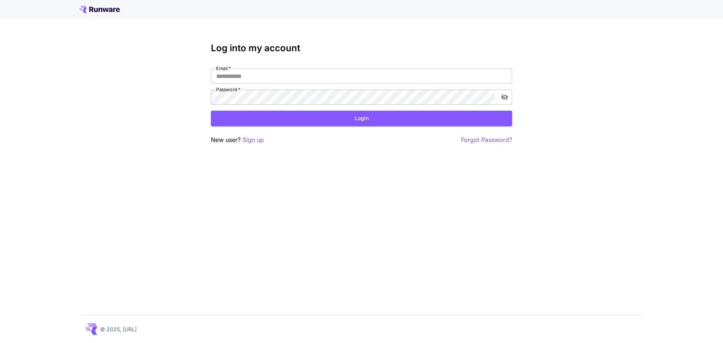 The height and width of the screenshot is (343, 723). Describe the element at coordinates (253, 140) in the screenshot. I see `p: Sign up` at that location.